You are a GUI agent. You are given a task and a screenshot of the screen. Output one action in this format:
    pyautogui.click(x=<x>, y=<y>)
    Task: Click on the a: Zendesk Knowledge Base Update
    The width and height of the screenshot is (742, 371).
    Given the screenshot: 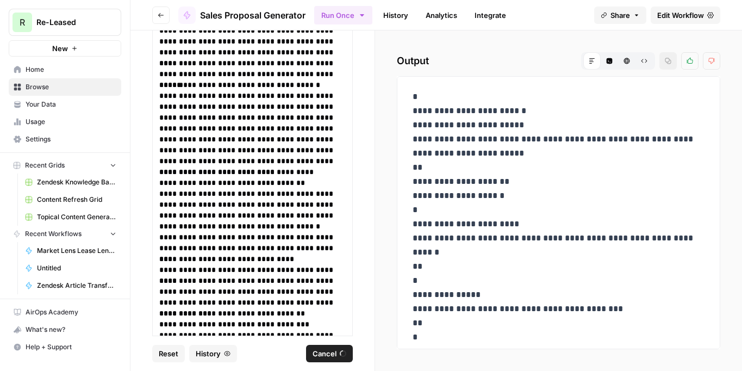 What is the action you would take?
    pyautogui.click(x=71, y=182)
    